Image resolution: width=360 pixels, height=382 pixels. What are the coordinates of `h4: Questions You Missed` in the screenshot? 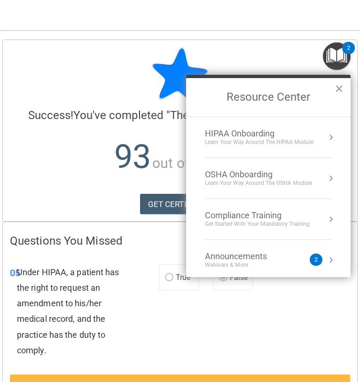 It's located at (180, 241).